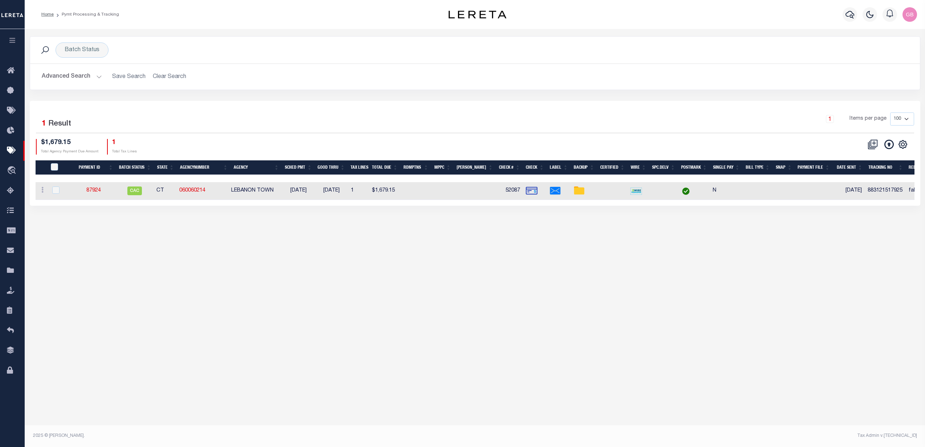 The width and height of the screenshot is (925, 447). I want to click on span: Items per page, so click(868, 119).